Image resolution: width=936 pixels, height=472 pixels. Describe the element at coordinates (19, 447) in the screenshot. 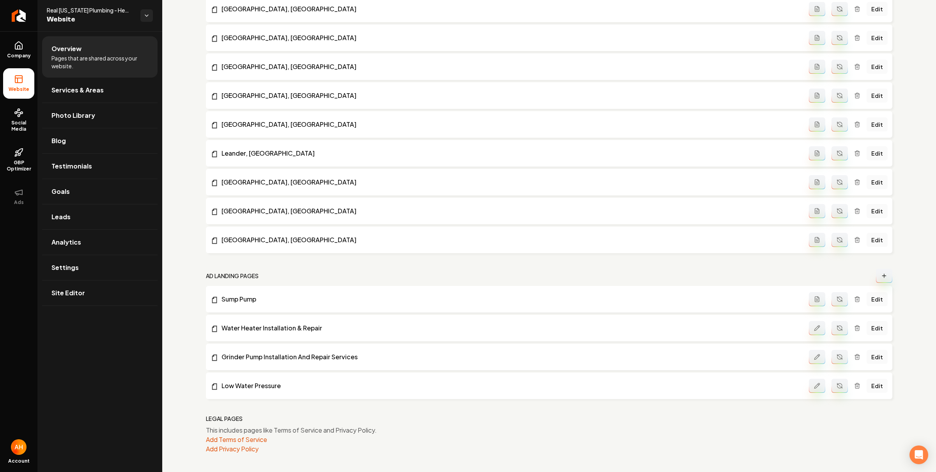

I see `img: Anthony Hurgoi` at that location.